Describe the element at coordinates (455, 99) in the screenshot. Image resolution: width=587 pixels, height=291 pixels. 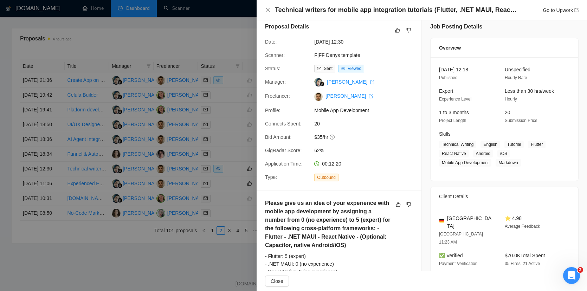
I see `span: Experience Level` at that location.